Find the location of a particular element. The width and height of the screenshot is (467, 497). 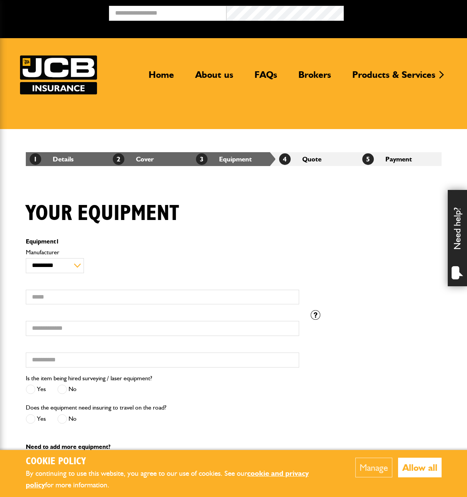

a: Brokers is located at coordinates (315, 78).